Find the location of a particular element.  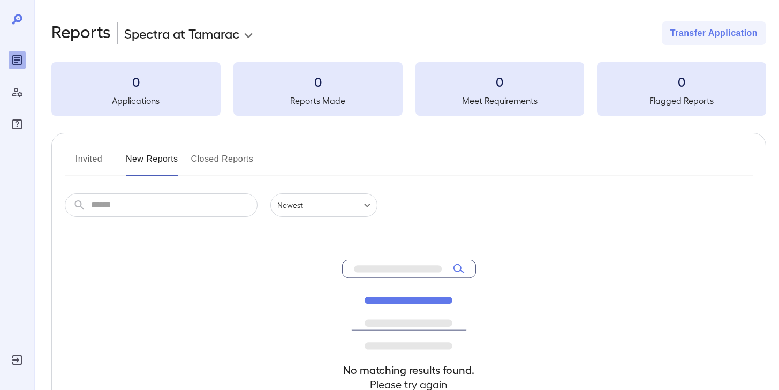

h5: Flagged Reports is located at coordinates (682, 101).